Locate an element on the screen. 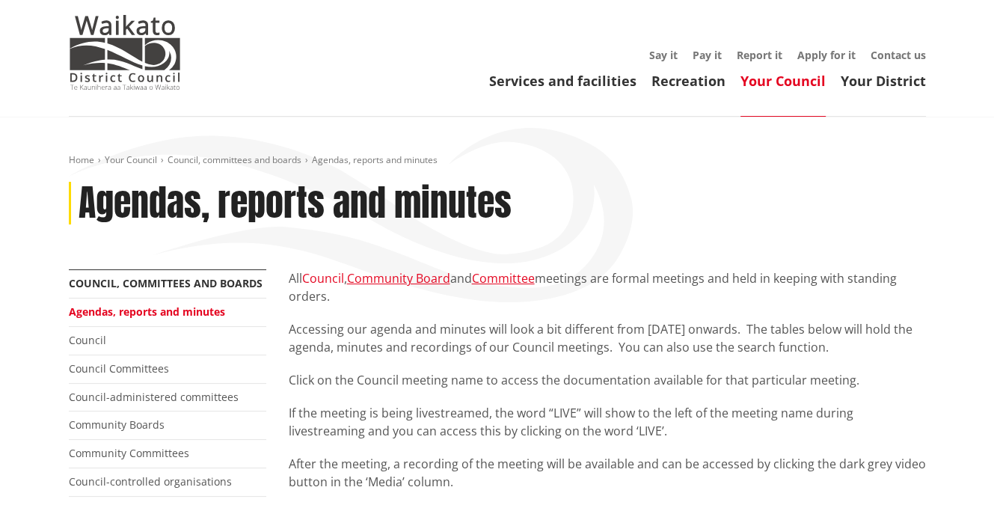 The image size is (994, 508). nav: breadcrumb is located at coordinates (498, 160).